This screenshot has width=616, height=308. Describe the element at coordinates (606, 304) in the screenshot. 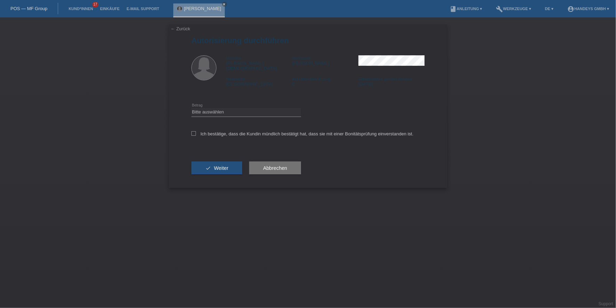

I see `a: Support` at that location.